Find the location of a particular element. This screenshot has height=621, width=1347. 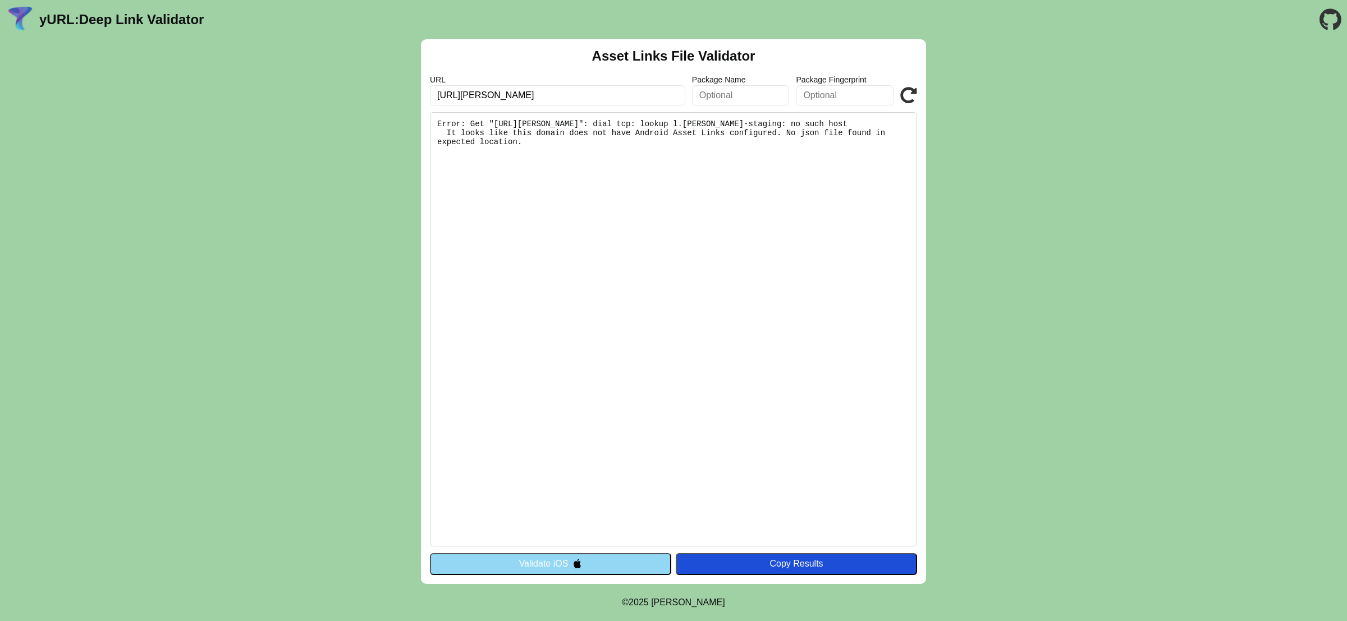

div: Copy Results is located at coordinates (796, 564).